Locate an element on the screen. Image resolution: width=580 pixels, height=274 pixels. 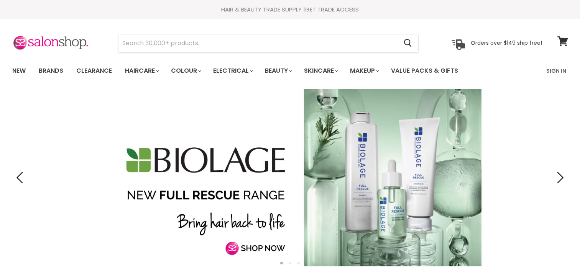
a: Value Packs & Gifts is located at coordinates (424, 71).